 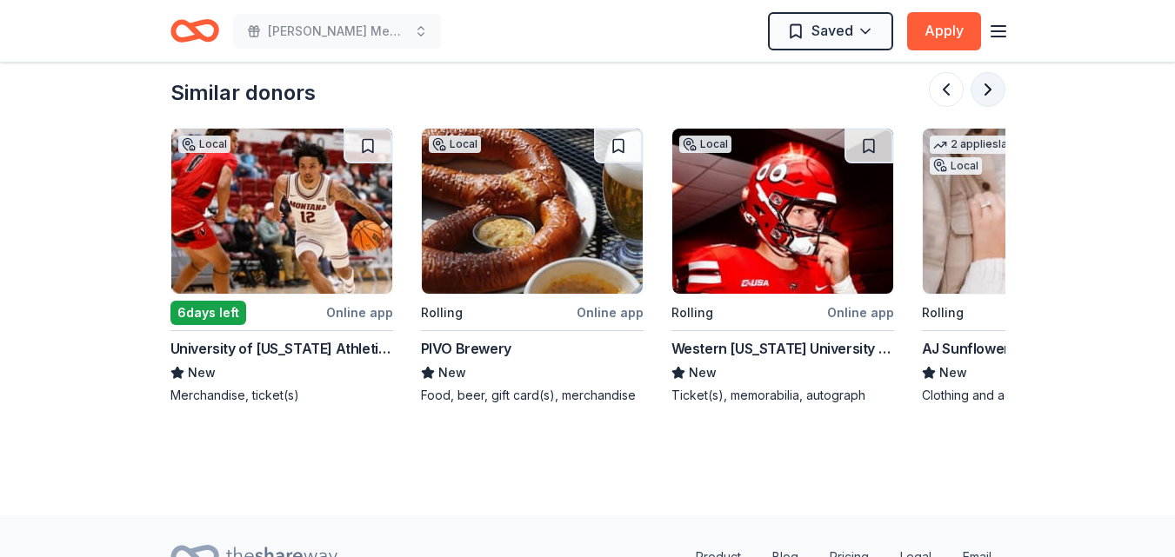 I want to click on span: Saved, so click(x=832, y=30).